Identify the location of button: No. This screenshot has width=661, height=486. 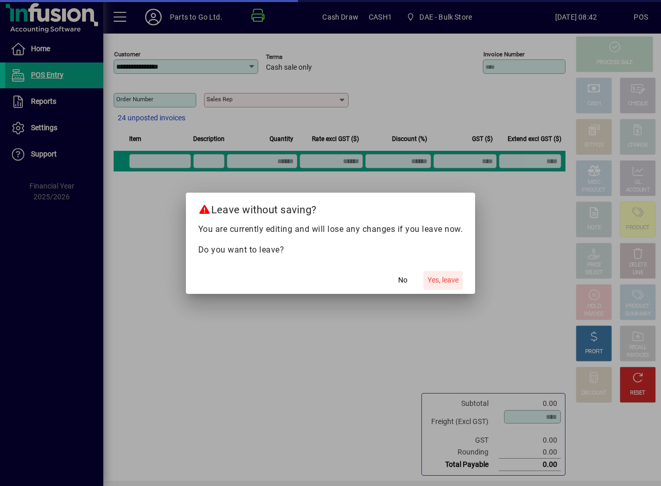
(403, 281).